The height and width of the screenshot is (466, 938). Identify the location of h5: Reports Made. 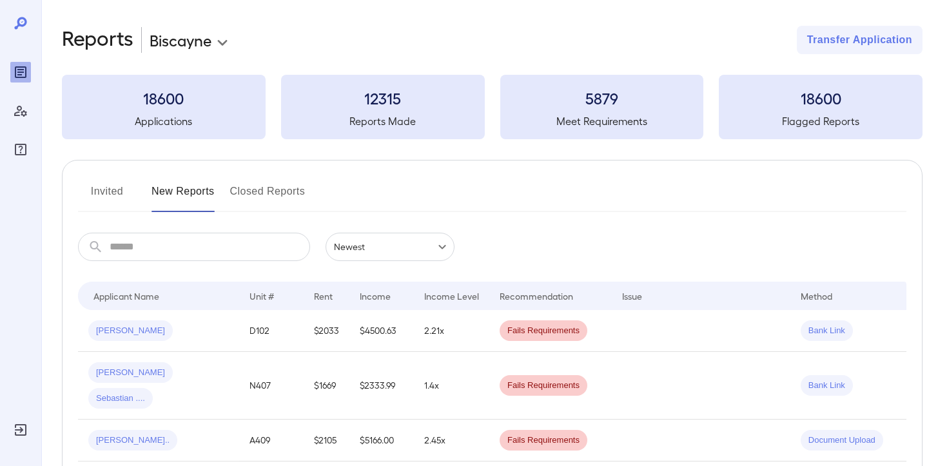
(383, 121).